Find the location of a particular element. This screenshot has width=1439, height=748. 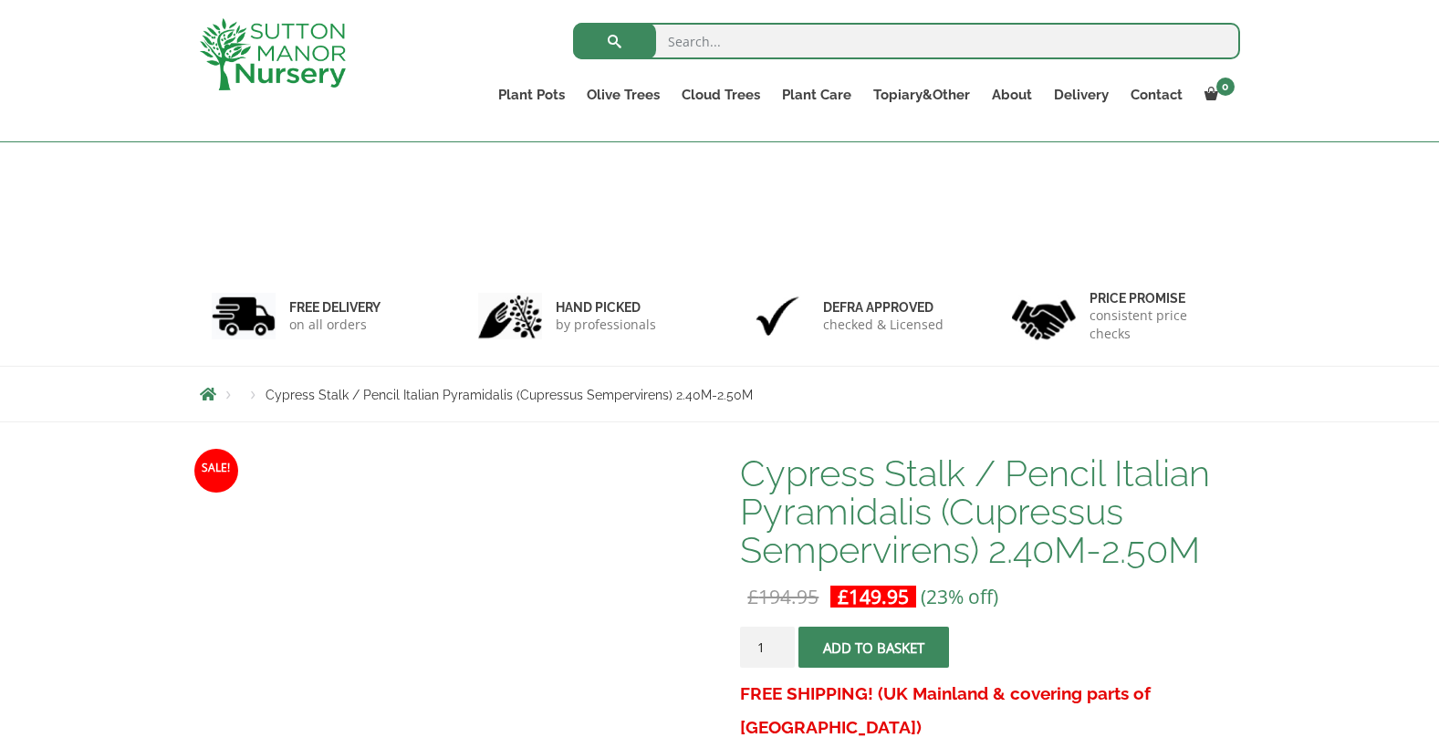

p: consistent price checks is located at coordinates (1159, 325).